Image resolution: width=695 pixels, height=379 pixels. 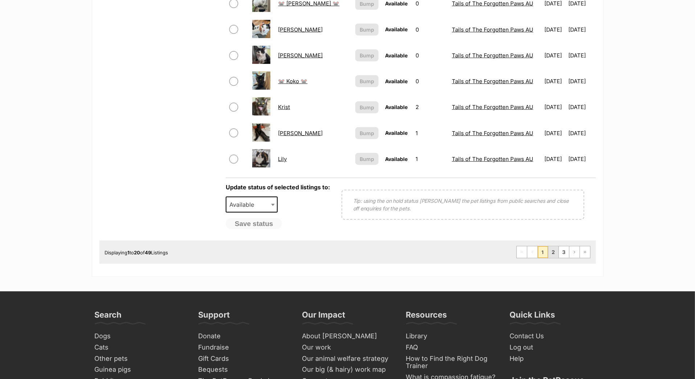 I want to click on a: Other pets, so click(x=140, y=358).